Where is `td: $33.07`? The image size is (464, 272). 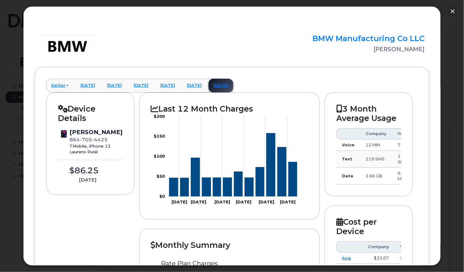 td: $33.07 is located at coordinates (379, 258).